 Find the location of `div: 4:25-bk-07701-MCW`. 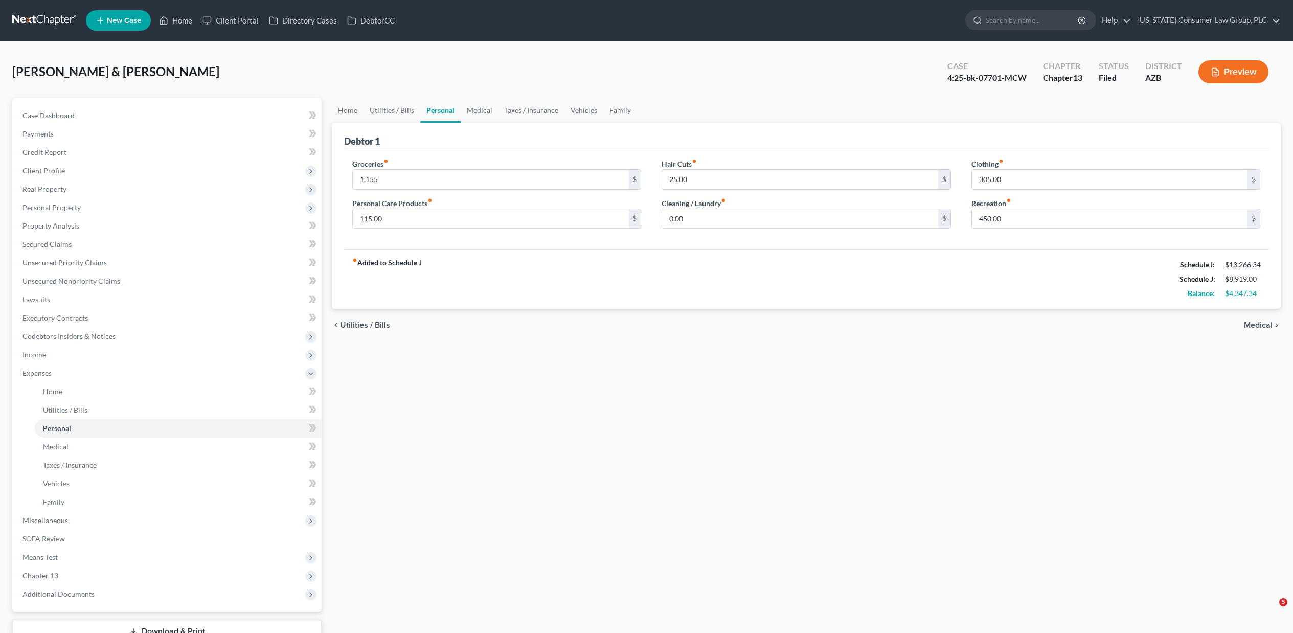

div: 4:25-bk-07701-MCW is located at coordinates (987, 78).